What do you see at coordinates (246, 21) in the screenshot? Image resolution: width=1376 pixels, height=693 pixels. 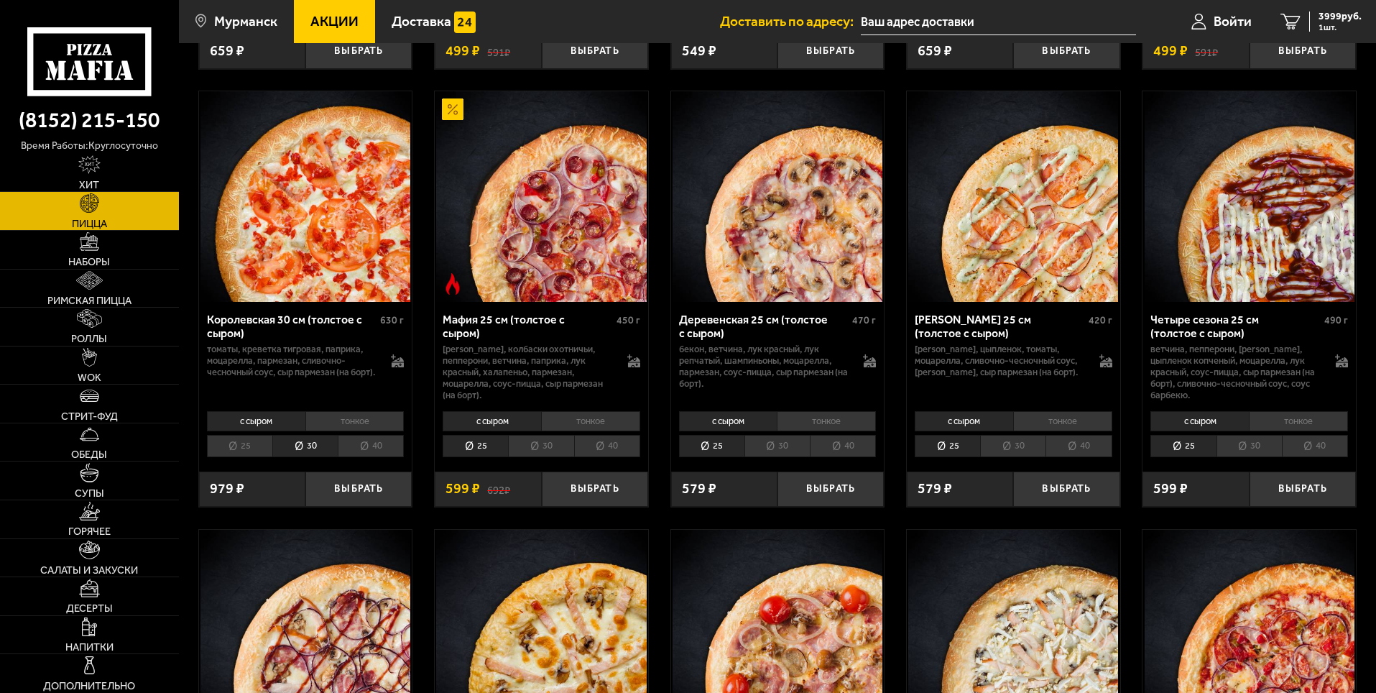 I see `span: Мурманск` at bounding box center [246, 21].